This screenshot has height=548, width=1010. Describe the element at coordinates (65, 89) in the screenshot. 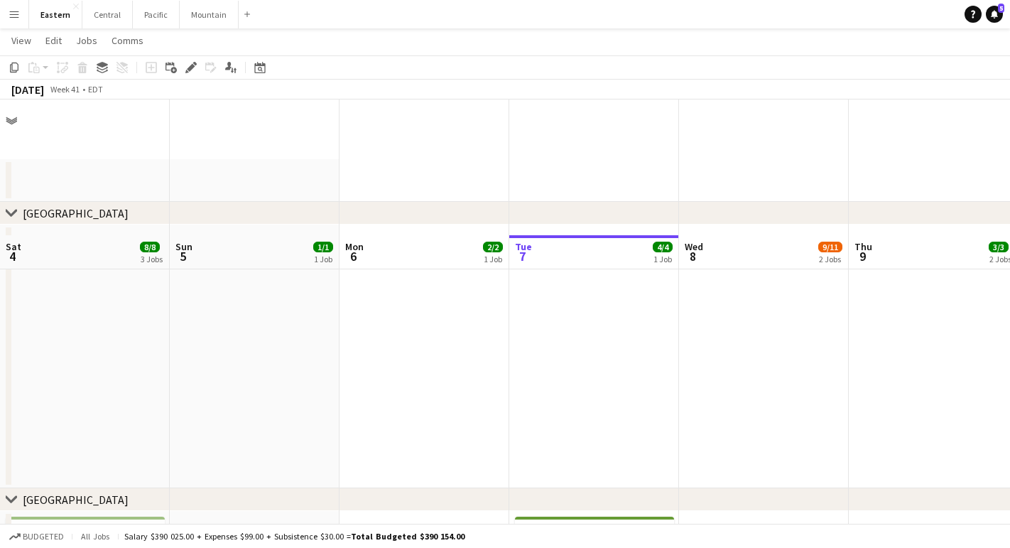

I see `span: Week 41` at that location.